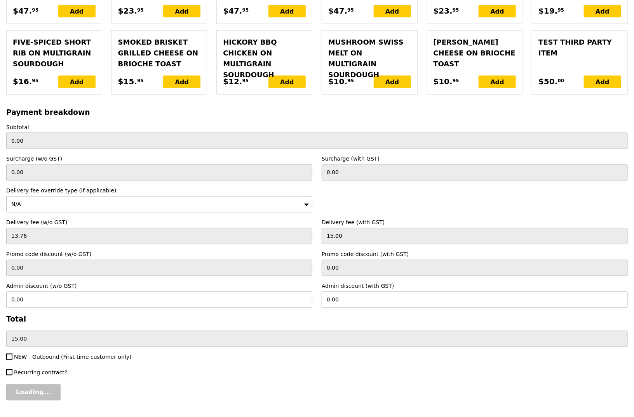 The height and width of the screenshot is (417, 634). What do you see at coordinates (159, 159) in the screenshot?
I see `label: Surcharge (w/o GST)` at bounding box center [159, 159].